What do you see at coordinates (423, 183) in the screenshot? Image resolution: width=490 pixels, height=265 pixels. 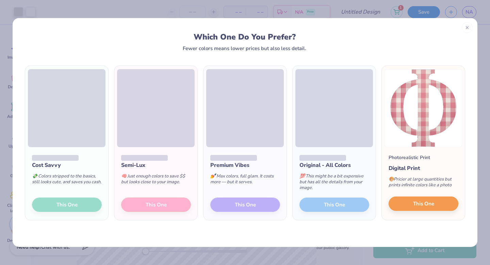 I see `div: Pricier at large quantities but prints infinite colors like a photo` at bounding box center [423, 183].